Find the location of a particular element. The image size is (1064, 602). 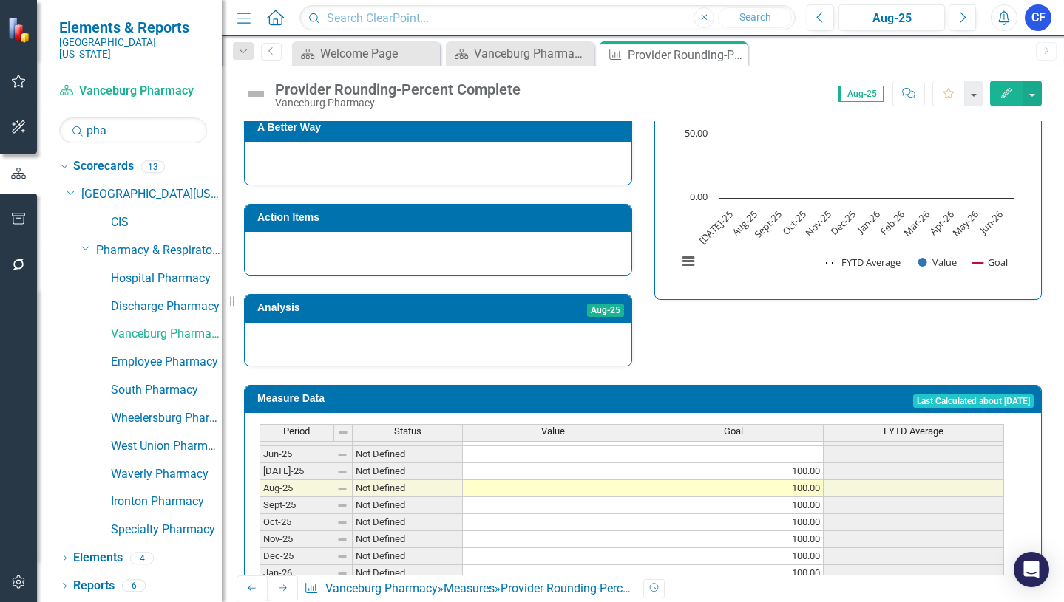

img: Not Defined is located at coordinates (256, 94).